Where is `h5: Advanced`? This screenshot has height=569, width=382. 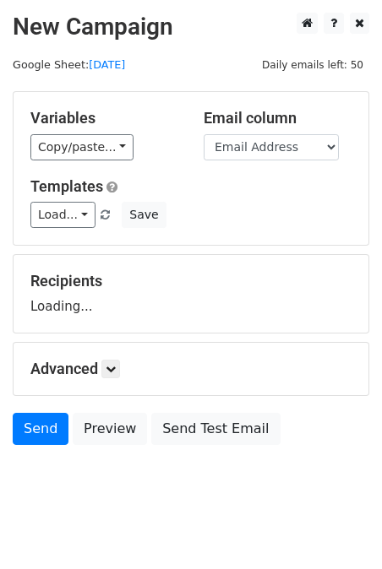 h5: Advanced is located at coordinates (191, 369).